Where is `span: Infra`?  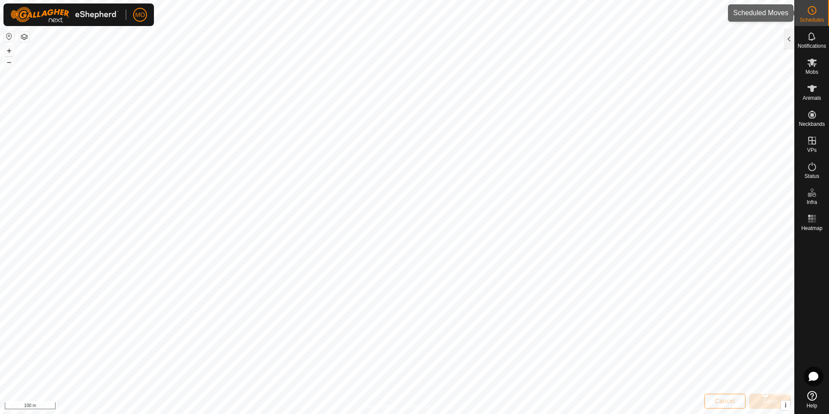 span: Infra is located at coordinates (812, 202).